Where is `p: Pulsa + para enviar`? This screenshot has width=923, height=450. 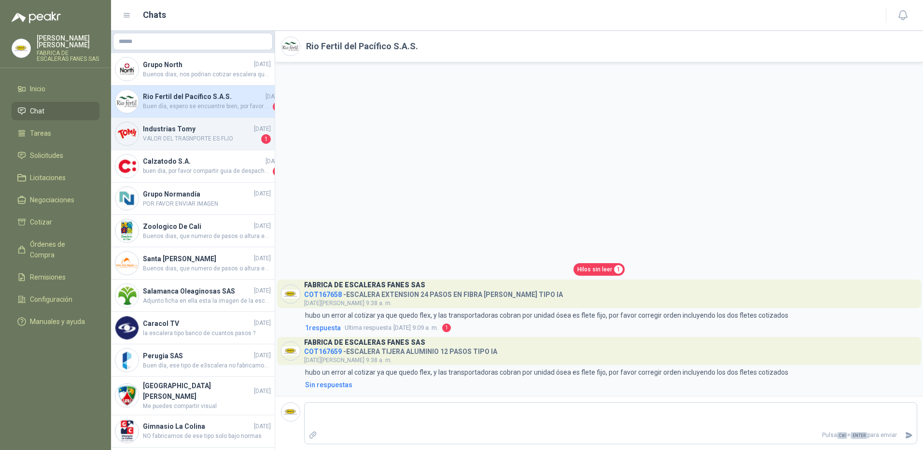
p: Pulsa + para enviar is located at coordinates (611, 435).